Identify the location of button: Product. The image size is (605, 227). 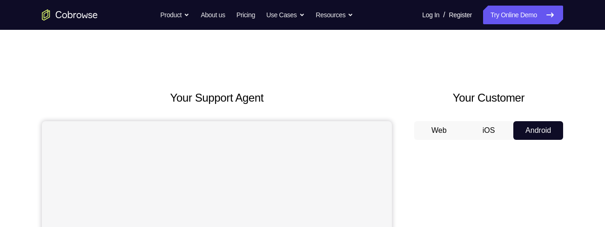
(175, 15).